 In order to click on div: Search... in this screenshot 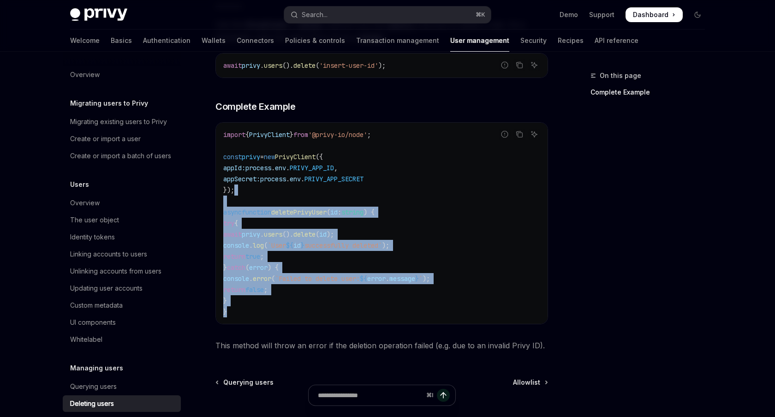, I will do `click(315, 15)`.